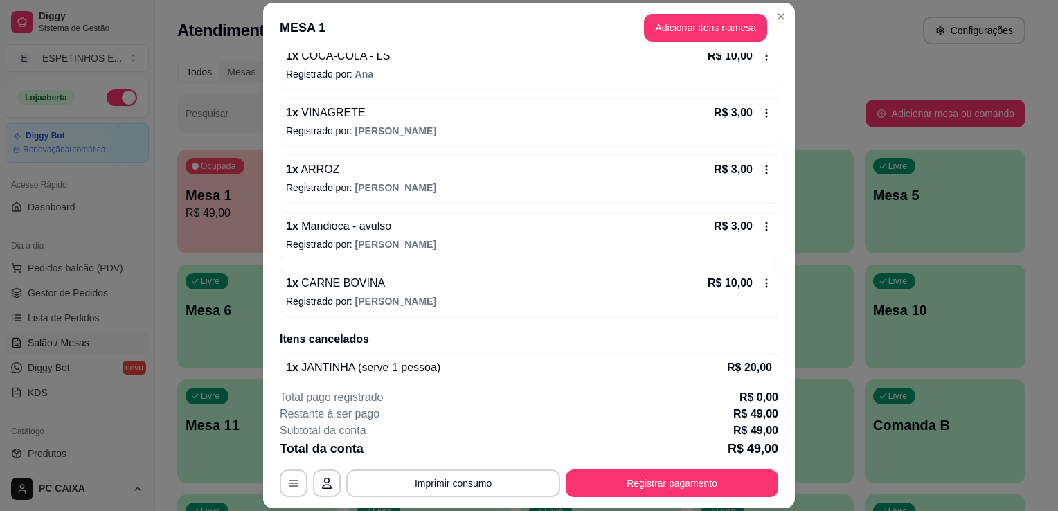 The width and height of the screenshot is (1058, 511). I want to click on span: JANTINHA (serve 1 pessoa), so click(369, 367).